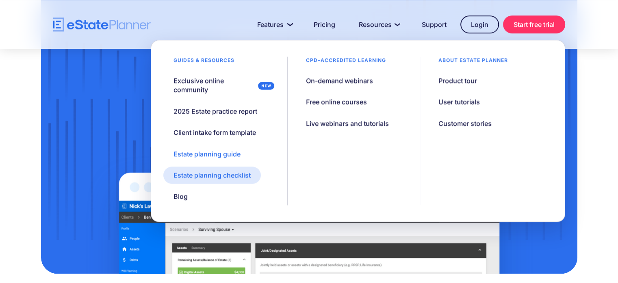 This screenshot has width=618, height=283. What do you see at coordinates (480, 24) in the screenshot?
I see `a: Login` at bounding box center [480, 24].